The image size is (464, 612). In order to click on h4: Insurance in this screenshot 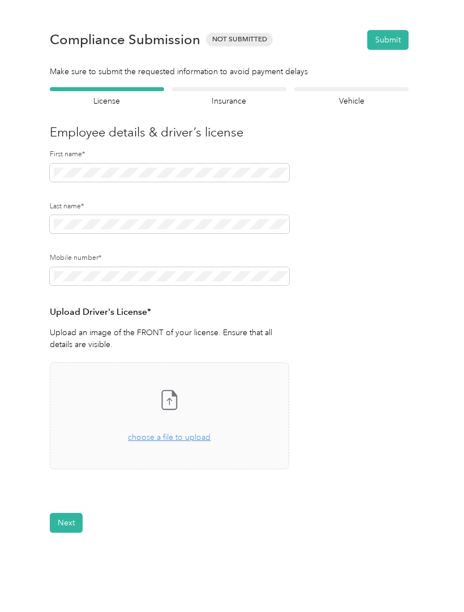, I will do `click(229, 101)`.